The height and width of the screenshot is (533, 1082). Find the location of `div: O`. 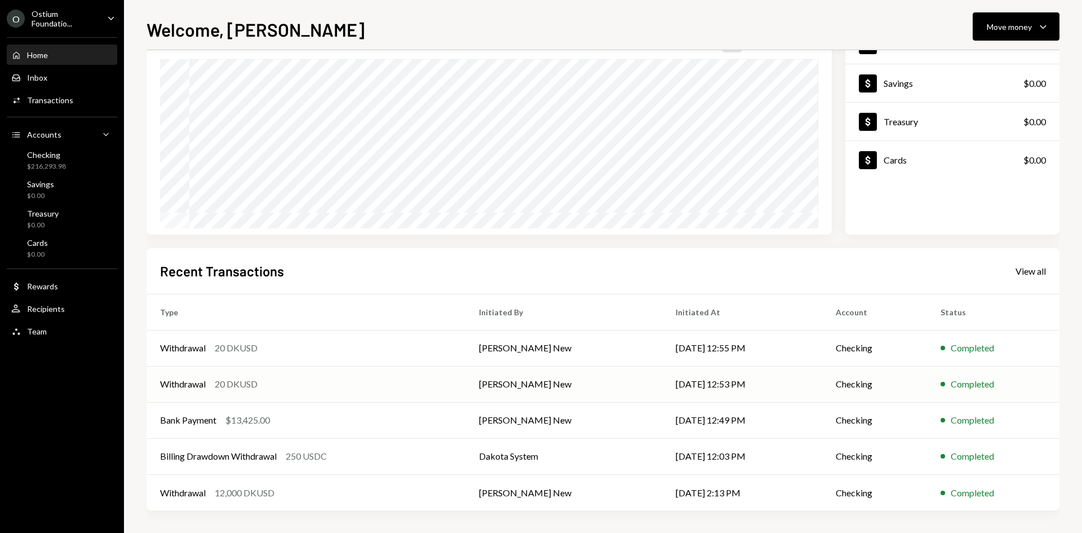

div: O is located at coordinates (16, 19).